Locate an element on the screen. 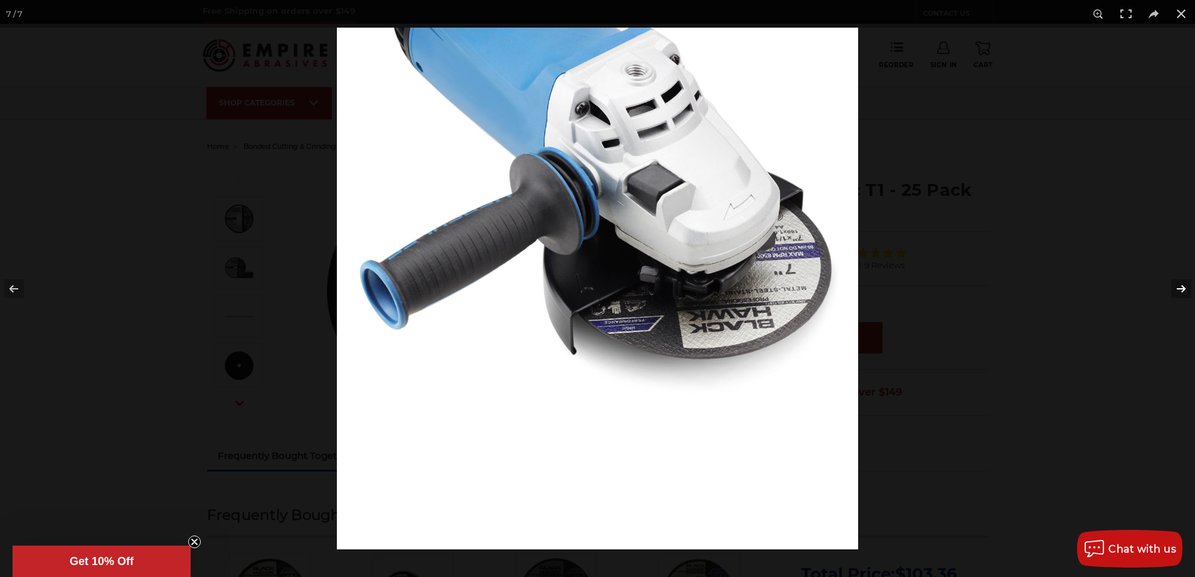 This screenshot has width=1195, height=577. span: Chat with us is located at coordinates (1143, 548).